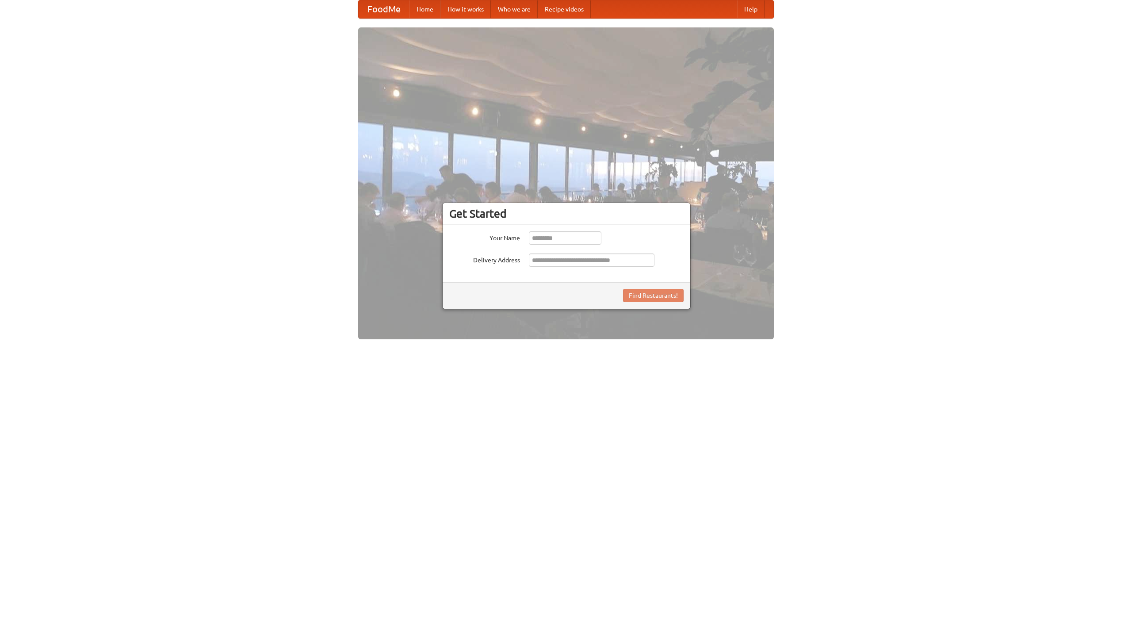 The image size is (1132, 626). I want to click on a: Recipe videos, so click(564, 9).